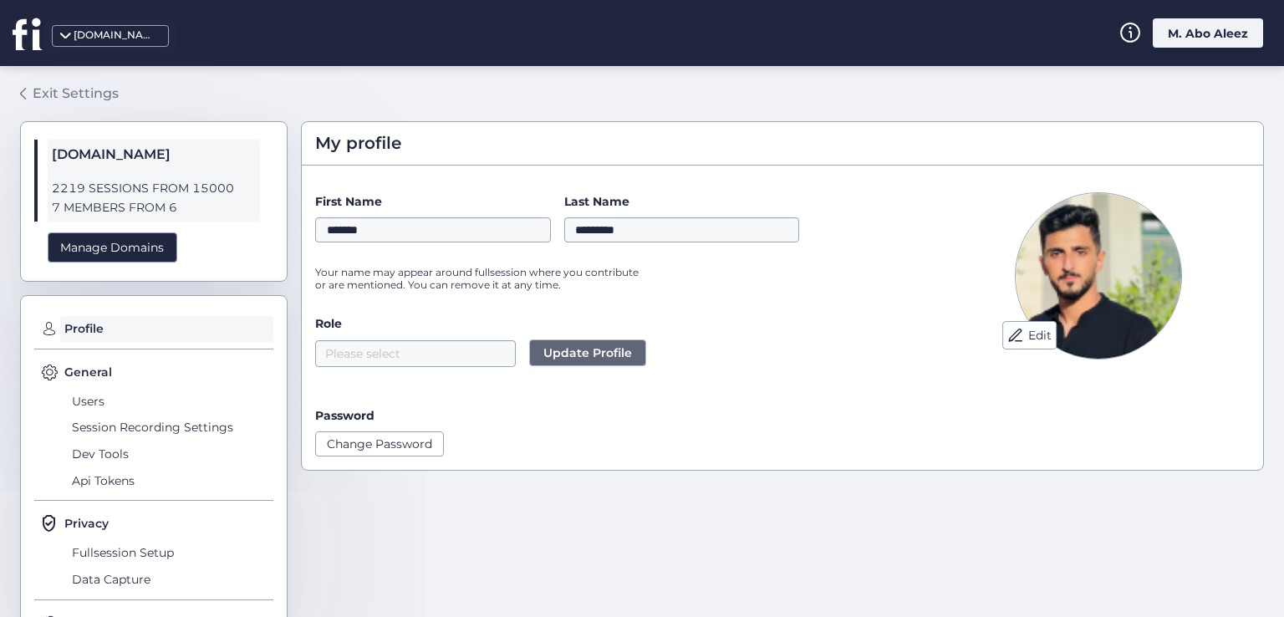 The image size is (1284, 617). What do you see at coordinates (86, 523) in the screenshot?
I see `span: Privacy` at bounding box center [86, 523].